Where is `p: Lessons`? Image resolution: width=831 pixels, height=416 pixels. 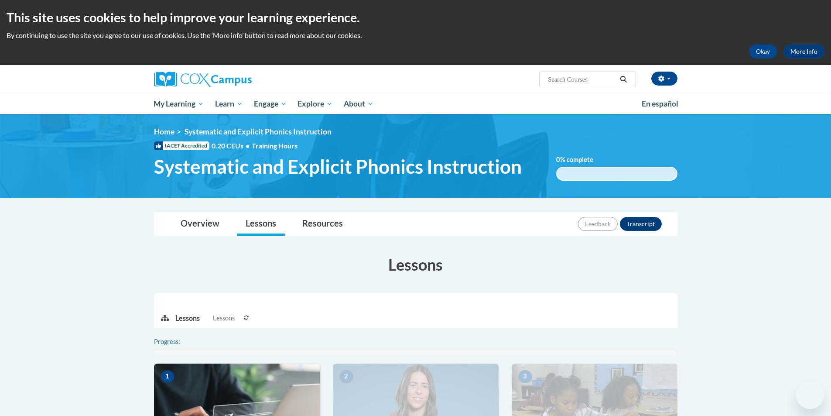
p: Lessons is located at coordinates (188, 318).